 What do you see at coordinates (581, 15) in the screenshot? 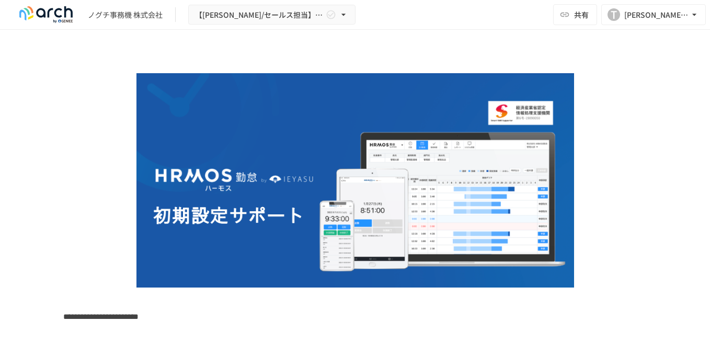
I see `span: 共有` at bounding box center [581, 15].